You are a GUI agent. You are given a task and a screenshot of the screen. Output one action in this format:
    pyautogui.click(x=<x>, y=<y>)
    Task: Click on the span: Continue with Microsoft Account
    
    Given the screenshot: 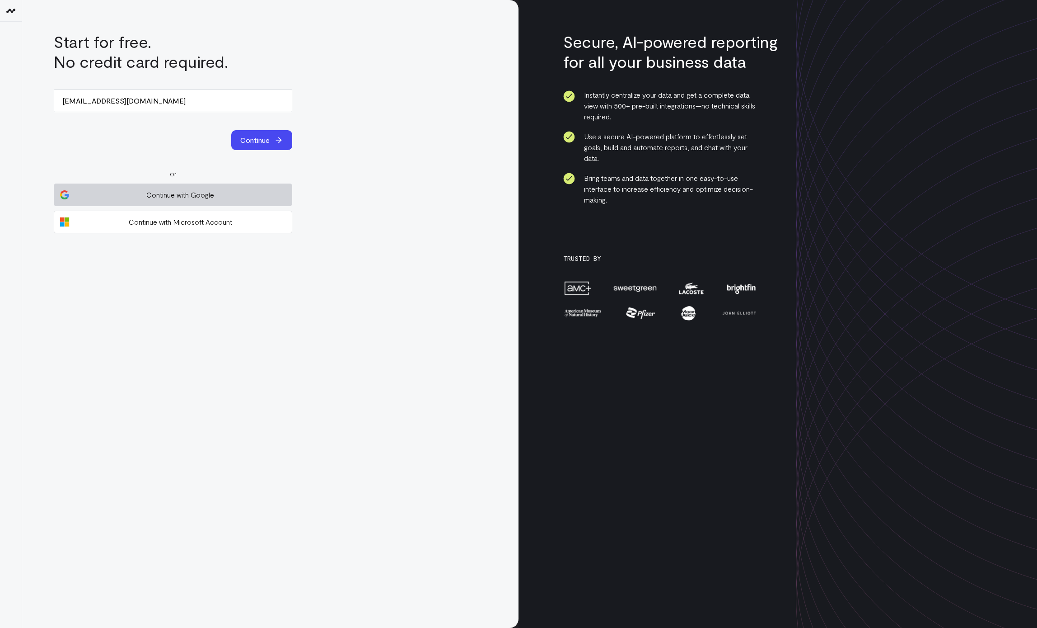 What is the action you would take?
    pyautogui.click(x=180, y=222)
    